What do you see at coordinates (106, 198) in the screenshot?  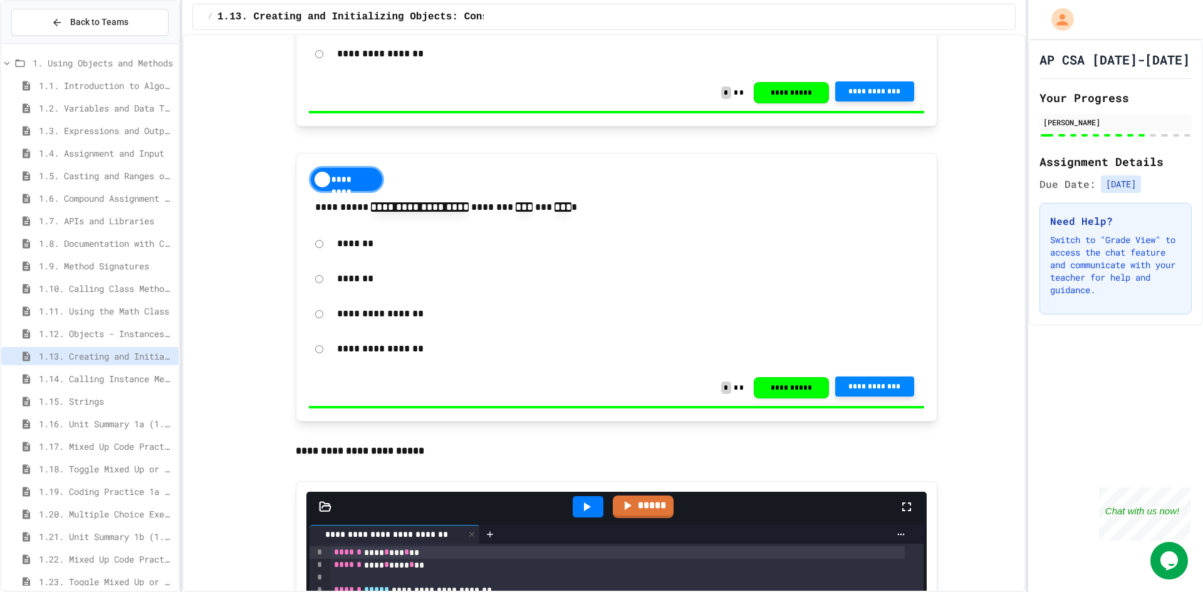 I see `span: 1.6. Compound Assignment Operators` at bounding box center [106, 198].